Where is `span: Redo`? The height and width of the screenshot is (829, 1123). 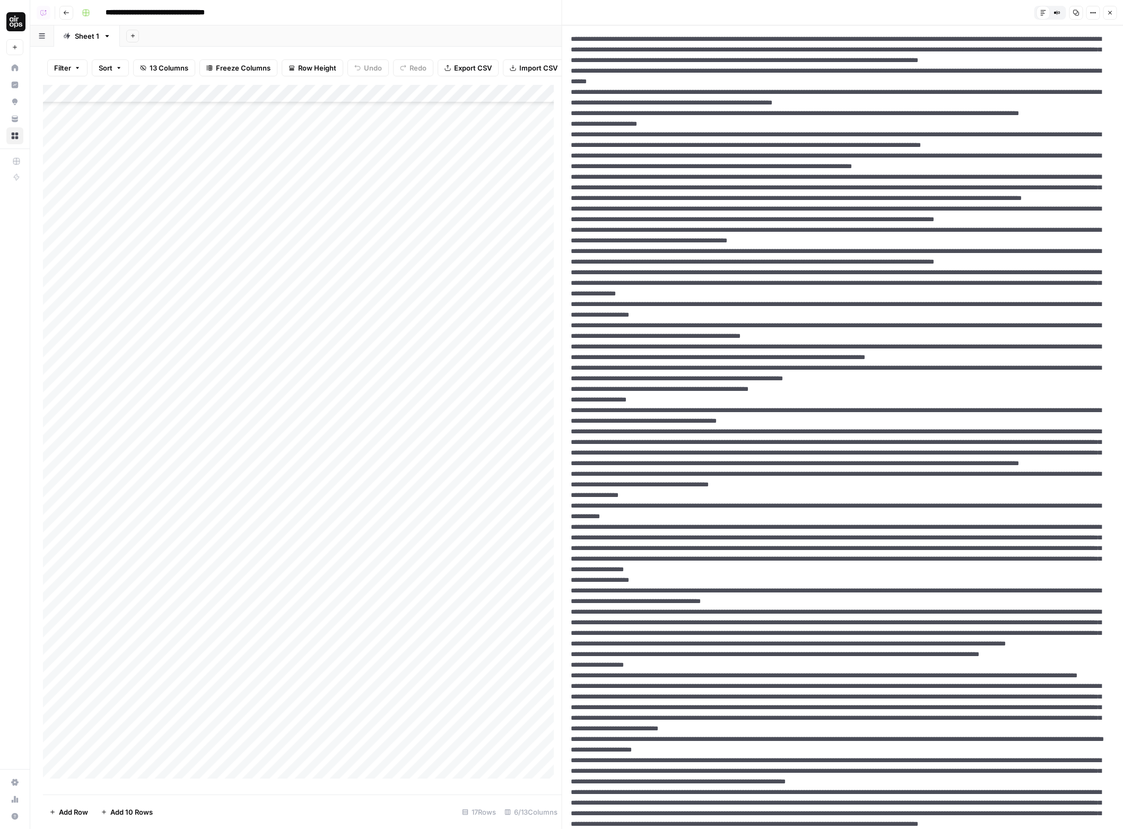 span: Redo is located at coordinates (418, 68).